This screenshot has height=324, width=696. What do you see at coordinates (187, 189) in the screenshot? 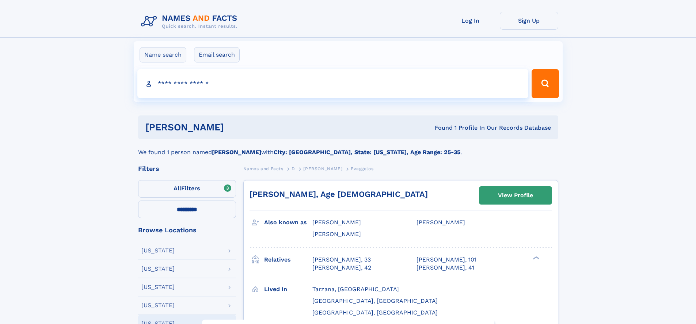
I see `label: Filters` at bounding box center [187, 189].